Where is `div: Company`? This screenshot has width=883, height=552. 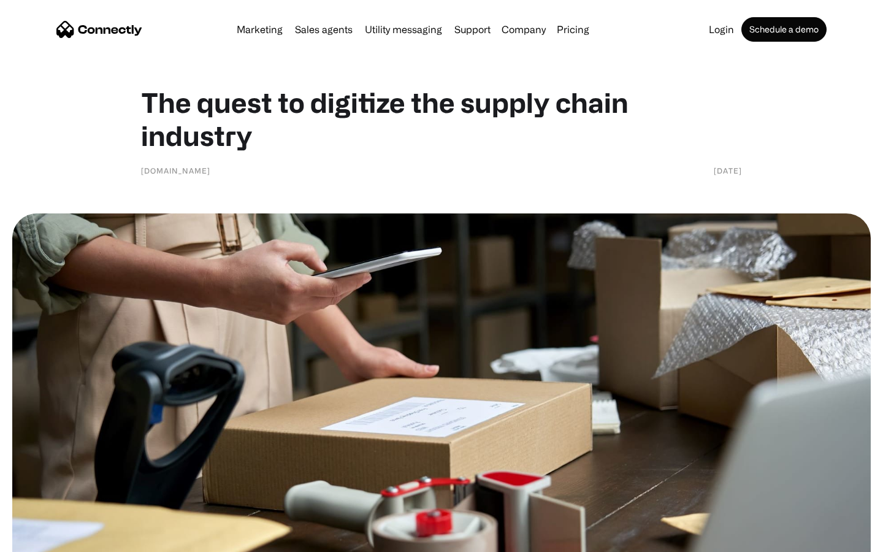
div: Company is located at coordinates (524, 29).